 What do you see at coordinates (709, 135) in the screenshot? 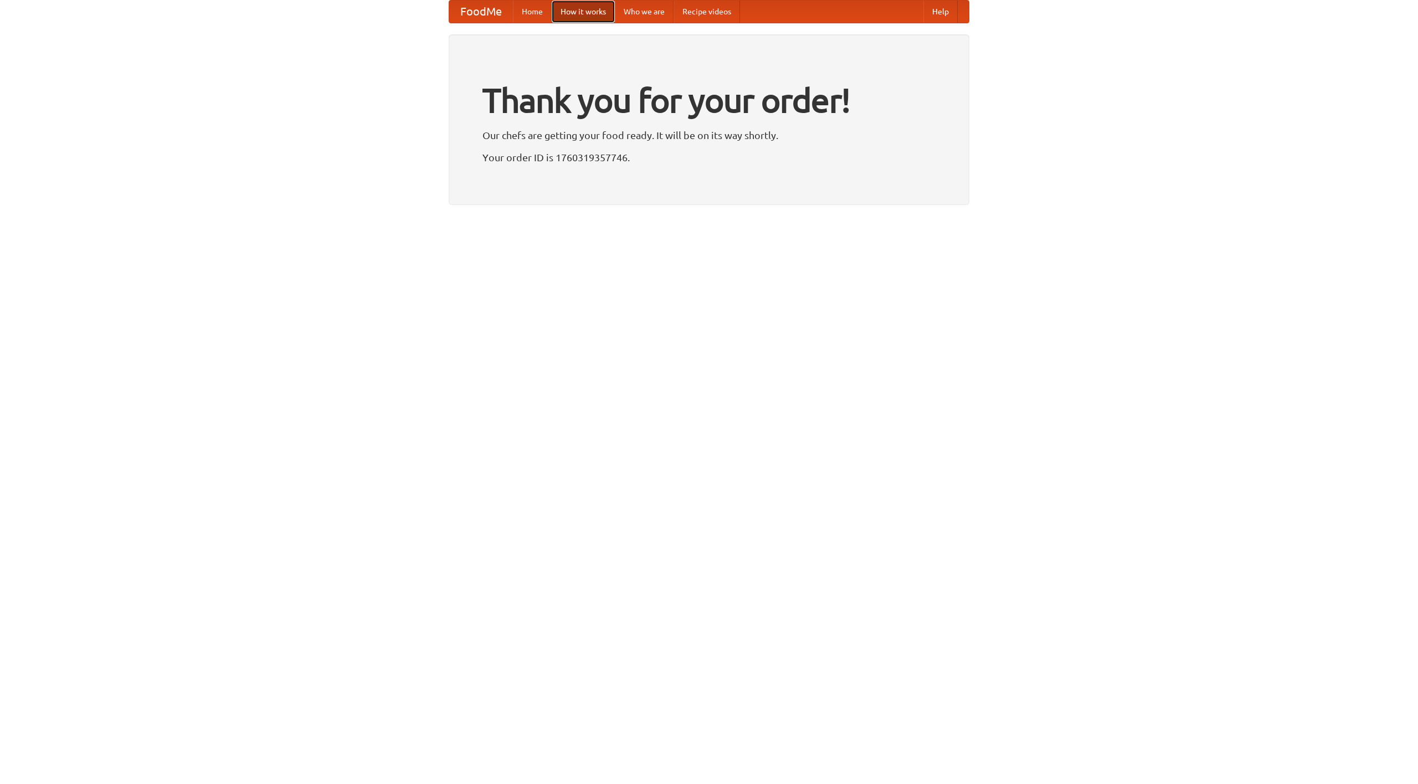
I see `p: Our chefs are getting your food ready. It will be on its way shortly.` at bounding box center [709, 135].